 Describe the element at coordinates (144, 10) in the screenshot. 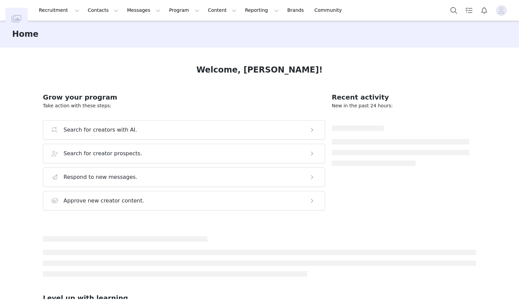

I see `button: Messages` at that location.